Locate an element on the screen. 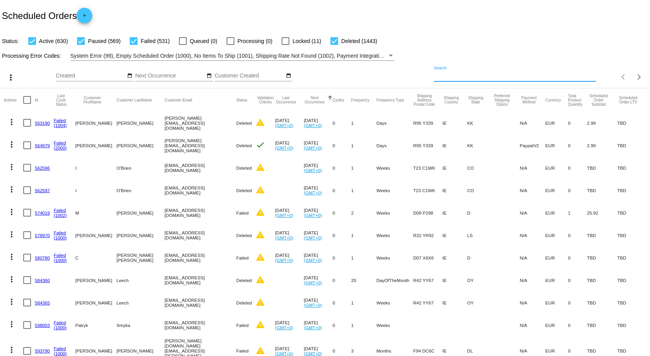 Image resolution: width=650 pixels, height=356 pixels. button: Change sorting for Subtotal is located at coordinates (598, 100).